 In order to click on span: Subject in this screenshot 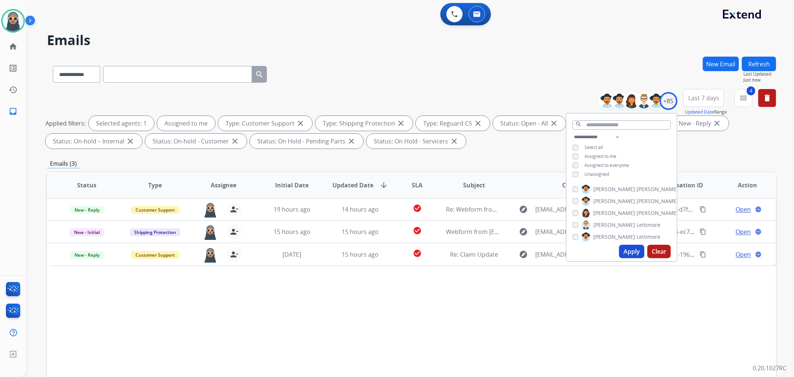, I will do `click(474, 185)`.